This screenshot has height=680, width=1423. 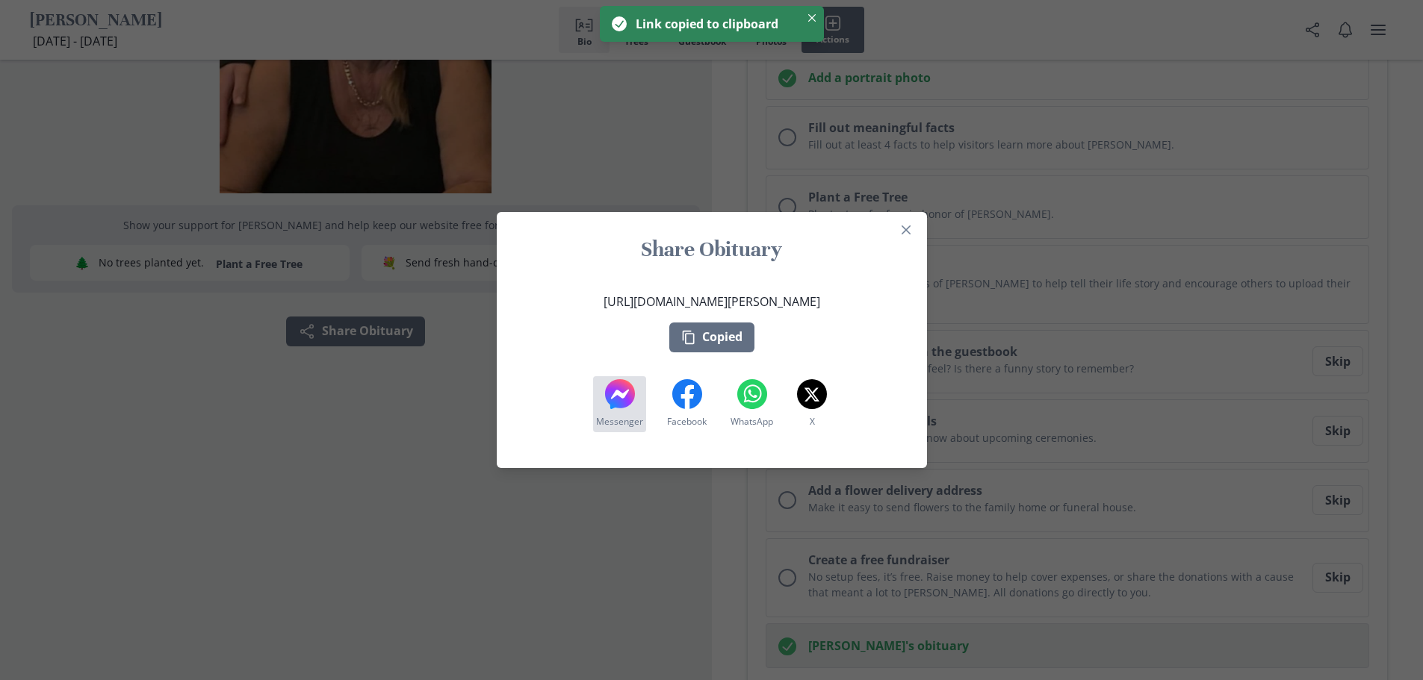 What do you see at coordinates (812, 404) in the screenshot?
I see `button: X` at bounding box center [812, 404].